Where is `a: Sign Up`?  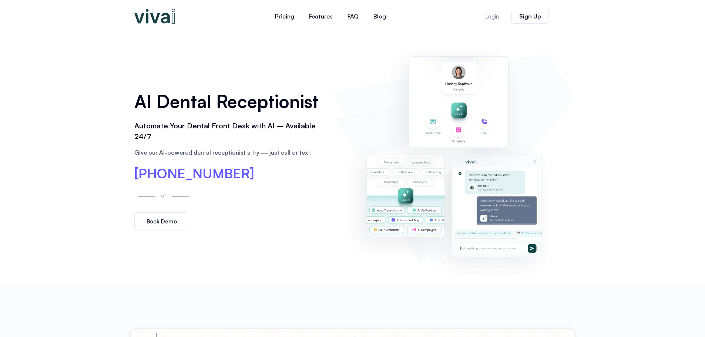
a: Sign Up is located at coordinates (530, 16).